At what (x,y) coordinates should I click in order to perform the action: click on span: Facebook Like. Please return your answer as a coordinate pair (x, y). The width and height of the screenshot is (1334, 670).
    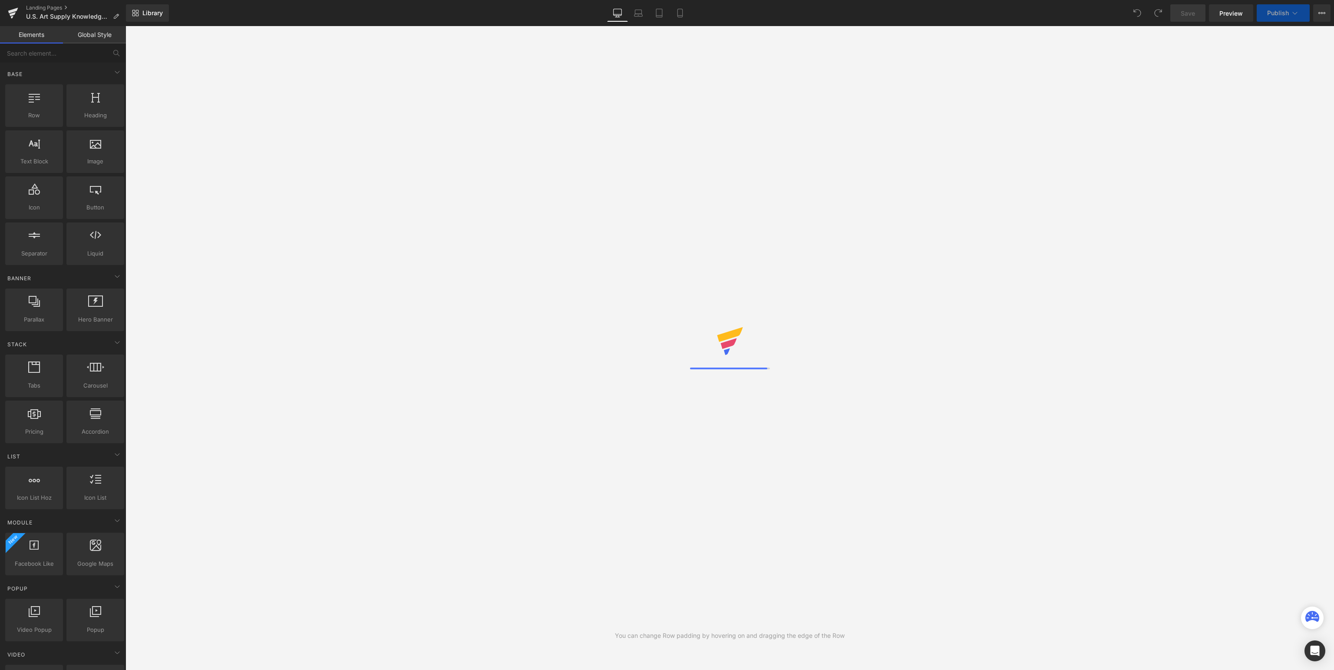
    Looking at the image, I should click on (34, 563).